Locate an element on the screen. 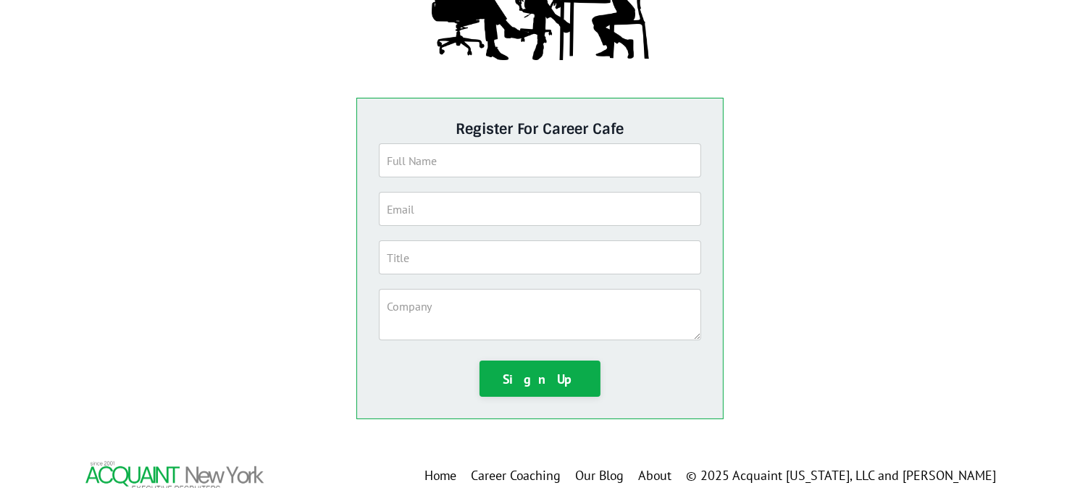 The image size is (1080, 488). a: Our Blog is located at coordinates (600, 476).